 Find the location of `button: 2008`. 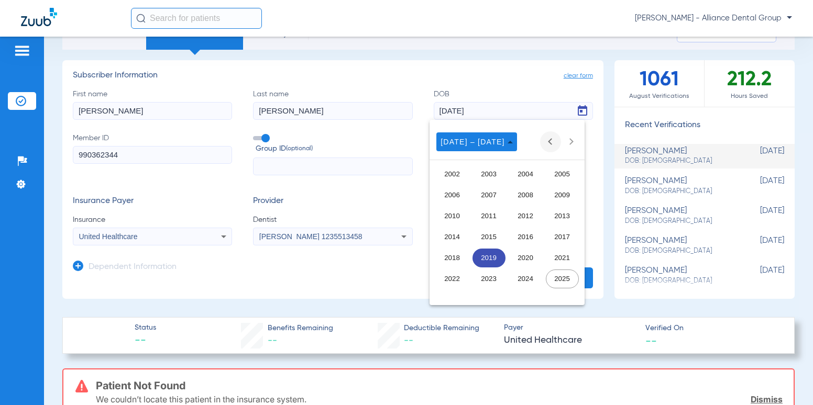

button: 2008 is located at coordinates (525, 195).